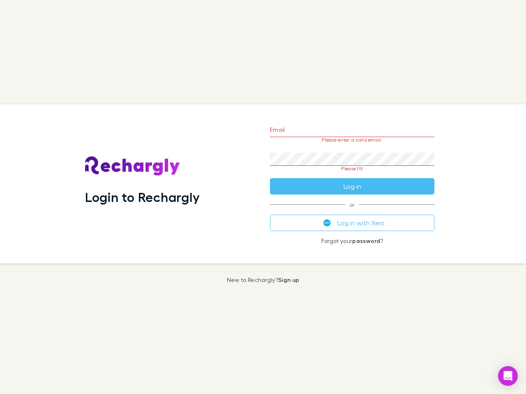 The image size is (526, 394). What do you see at coordinates (352, 241) in the screenshot?
I see `p: Forgot your ?` at bounding box center [352, 241].